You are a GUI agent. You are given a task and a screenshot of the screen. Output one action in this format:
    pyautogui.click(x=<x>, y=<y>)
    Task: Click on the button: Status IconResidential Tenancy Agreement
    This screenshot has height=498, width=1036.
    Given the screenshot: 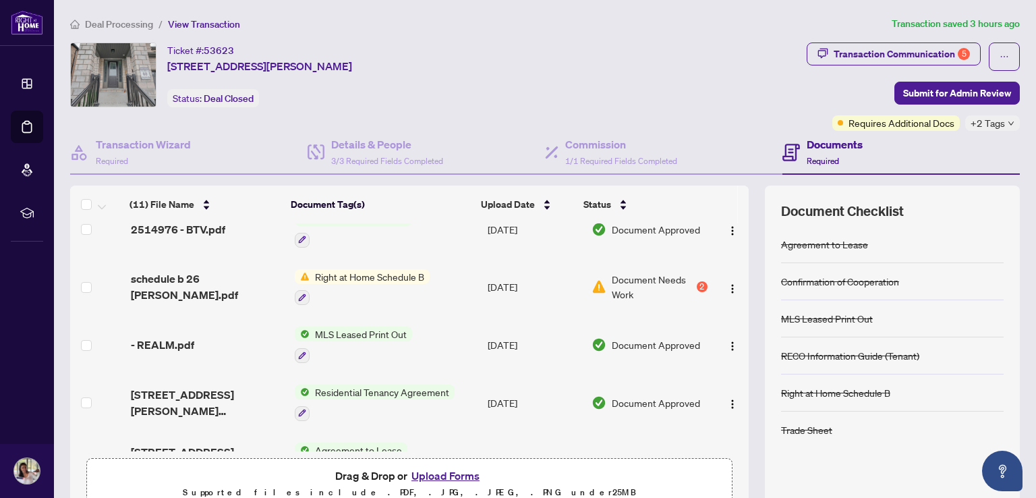 What is the action you would take?
    pyautogui.click(x=374, y=403)
    